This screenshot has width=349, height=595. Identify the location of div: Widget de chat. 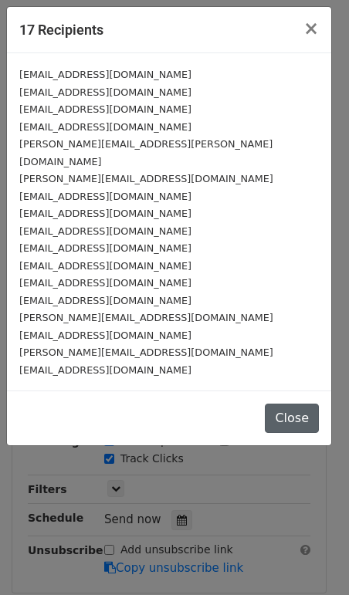
(310, 558).